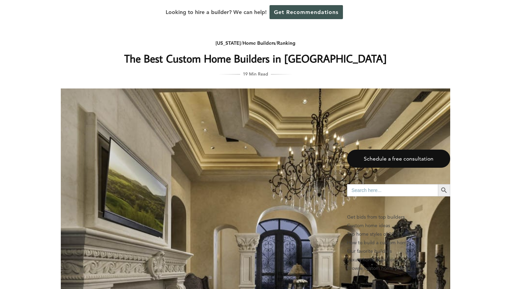 This screenshot has width=511, height=289. What do you see at coordinates (255, 74) in the screenshot?
I see `span: 19 Min Read` at bounding box center [255, 74].